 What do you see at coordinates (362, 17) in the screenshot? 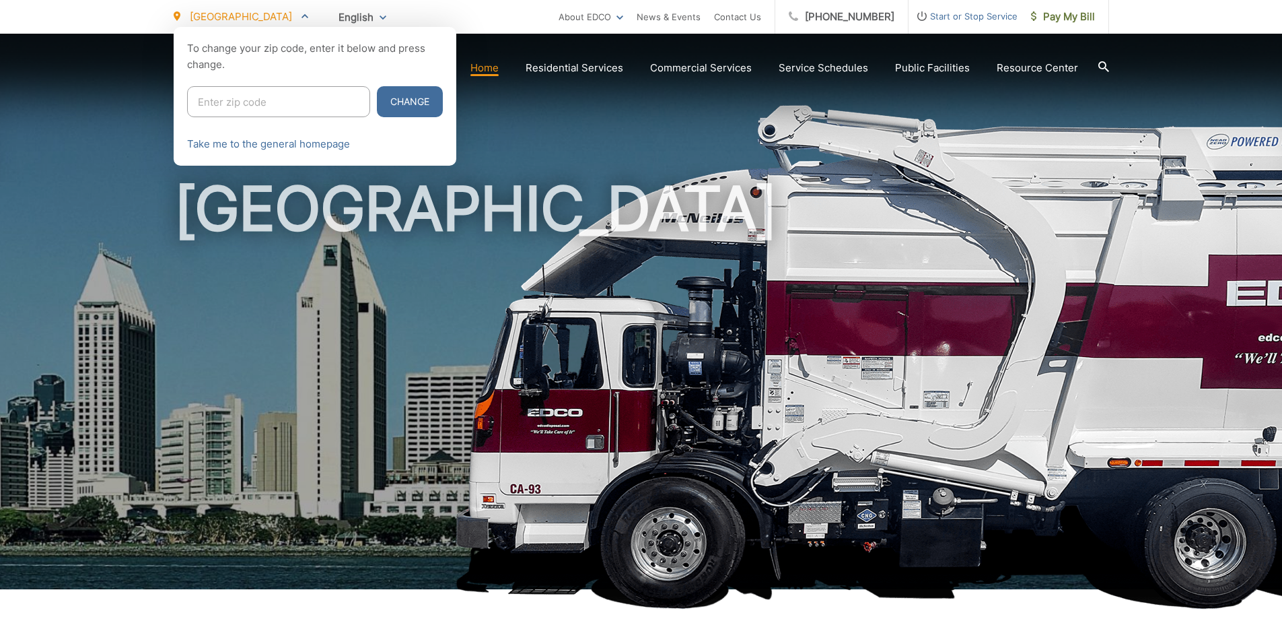
I see `span: English` at bounding box center [362, 17].